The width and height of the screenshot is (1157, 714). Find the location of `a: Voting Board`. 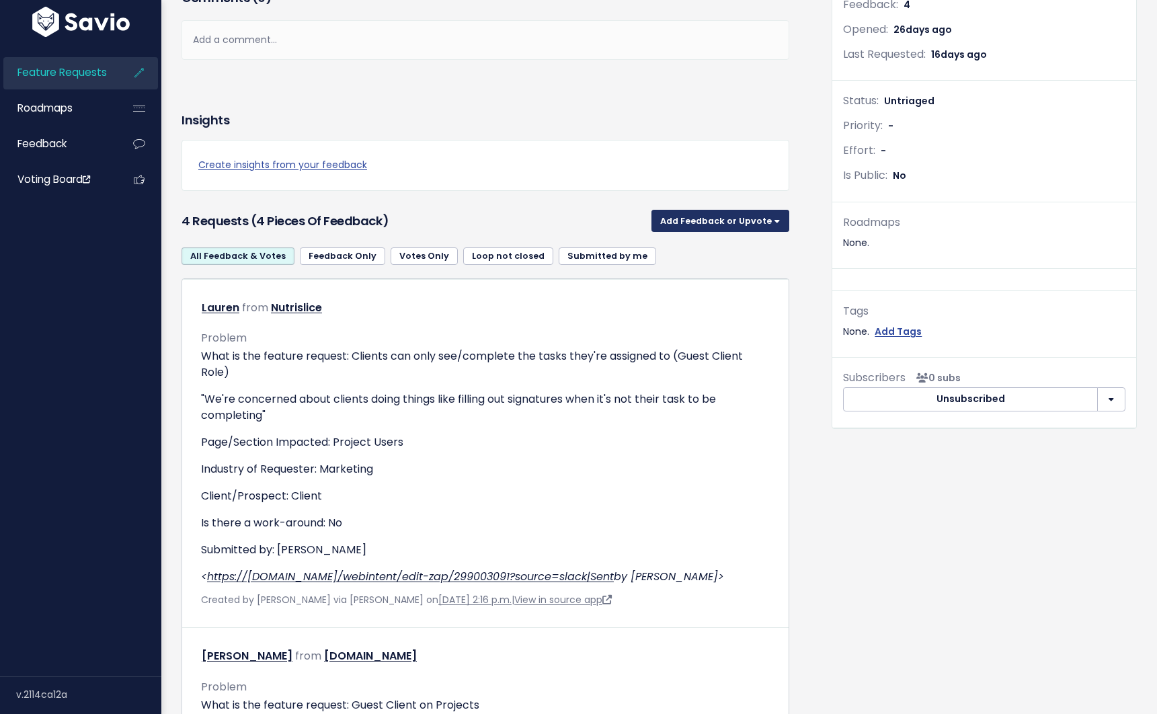

a: Voting Board is located at coordinates (57, 180).